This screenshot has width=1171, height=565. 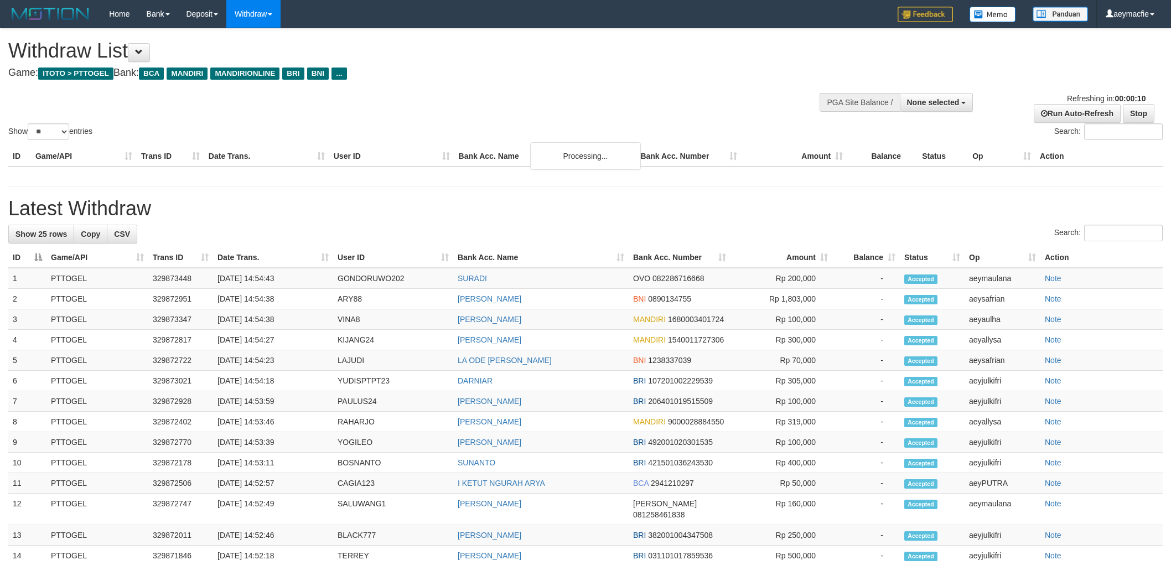 I want to click on select: Showentries, so click(x=48, y=132).